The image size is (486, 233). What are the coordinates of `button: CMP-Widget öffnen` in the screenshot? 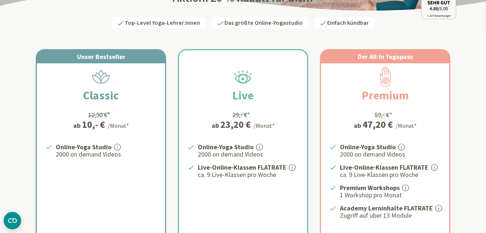 It's located at (12, 221).